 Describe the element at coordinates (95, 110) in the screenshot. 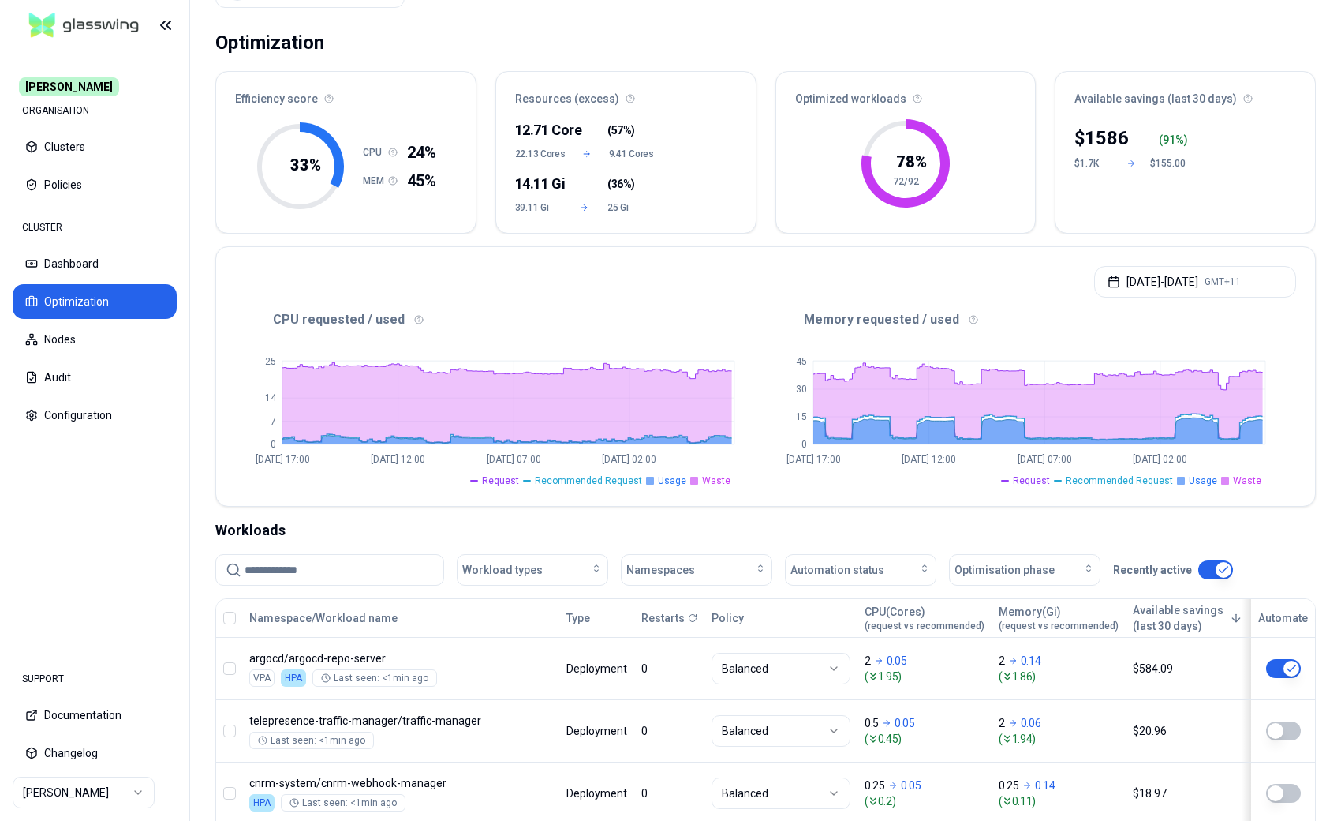

I see `div: ORGANISATION` at that location.